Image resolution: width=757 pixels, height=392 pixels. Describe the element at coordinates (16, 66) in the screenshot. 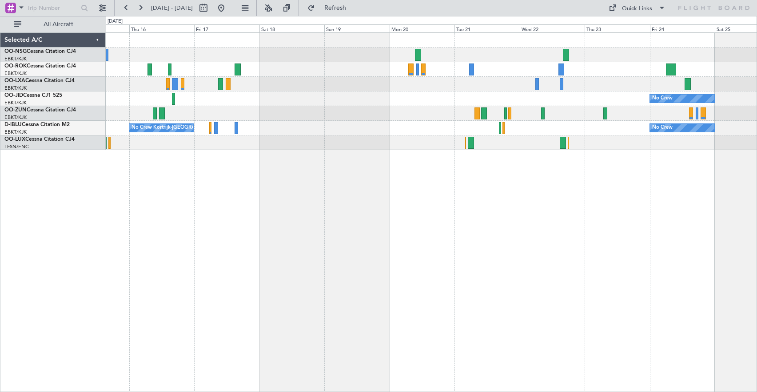

I see `span: OO-ROK` at that location.